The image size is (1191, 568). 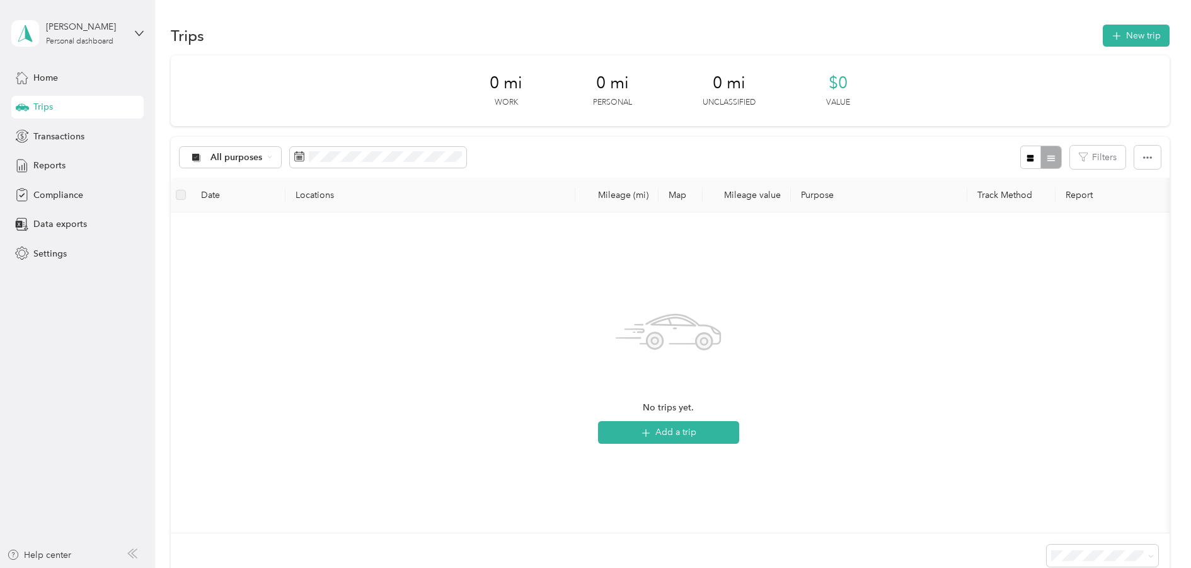 What do you see at coordinates (1136, 35) in the screenshot?
I see `button: New trip` at bounding box center [1136, 35].